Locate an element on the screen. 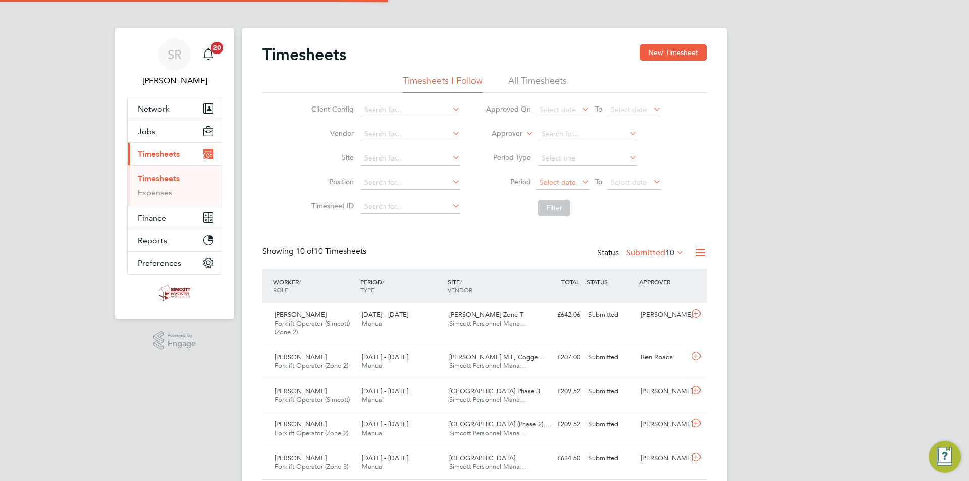 This screenshot has width=969, height=481. div: Timesheets is located at coordinates (175, 185).